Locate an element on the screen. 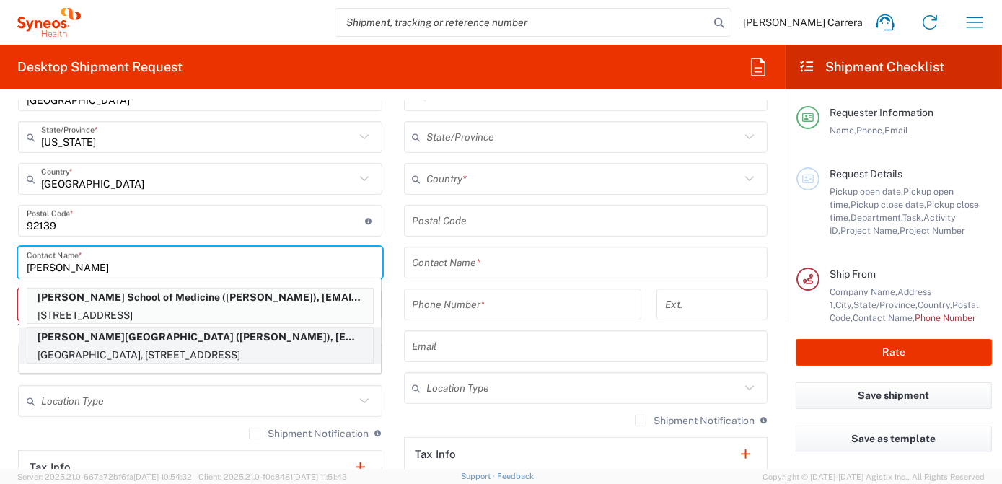 This screenshot has width=1002, height=484. h2: Shipment Checklist is located at coordinates (871, 67).